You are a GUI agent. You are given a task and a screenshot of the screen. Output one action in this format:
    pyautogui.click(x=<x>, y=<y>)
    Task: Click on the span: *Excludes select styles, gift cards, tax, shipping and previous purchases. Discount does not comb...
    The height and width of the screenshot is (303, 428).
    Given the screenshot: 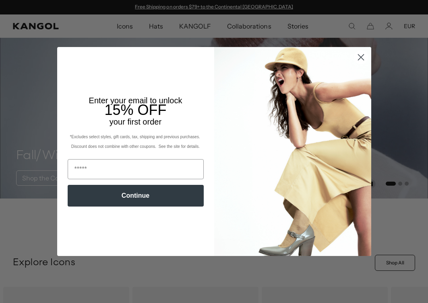 What is the action you would take?
    pyautogui.click(x=135, y=142)
    